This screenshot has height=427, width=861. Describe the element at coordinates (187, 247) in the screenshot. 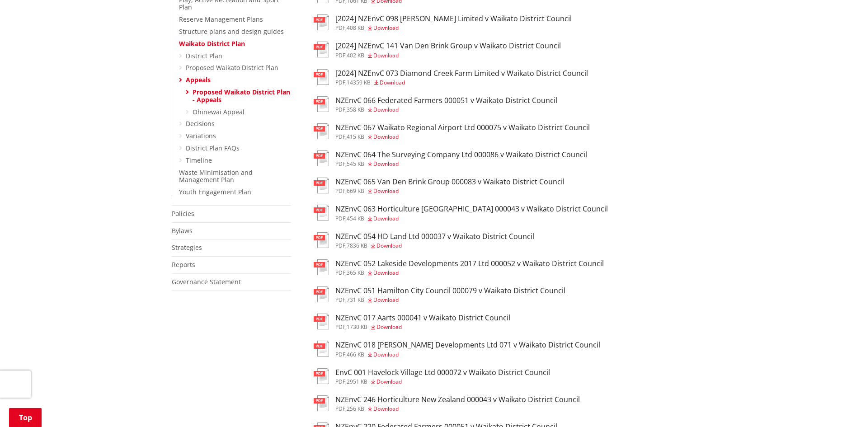

I see `a: Strategies` at that location.